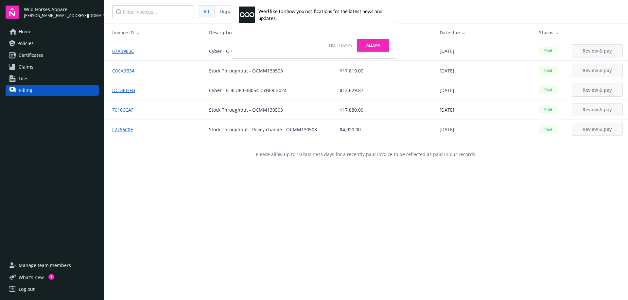  I want to click on div: Invoice ID, so click(155, 32).